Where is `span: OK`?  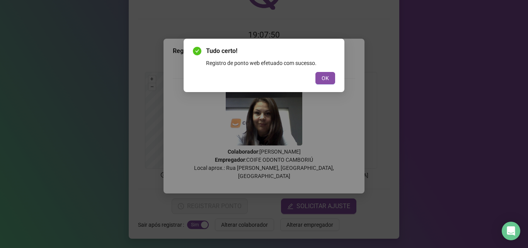 span: OK is located at coordinates (325, 78).